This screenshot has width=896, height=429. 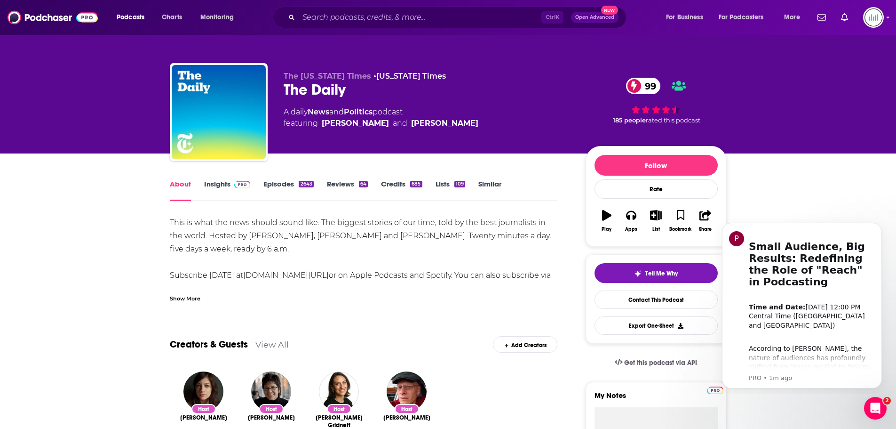 What do you see at coordinates (490, 190) in the screenshot?
I see `a: Similar` at bounding box center [490, 190].